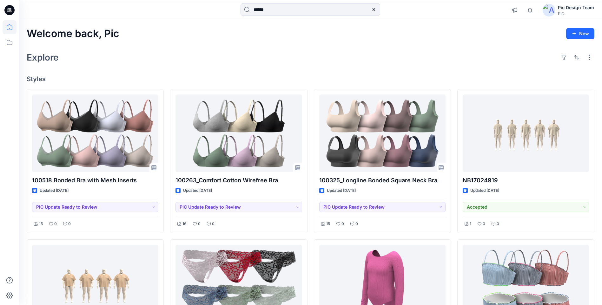 The image size is (602, 305). Describe the element at coordinates (43, 57) in the screenshot. I see `h2: Explore` at that location.